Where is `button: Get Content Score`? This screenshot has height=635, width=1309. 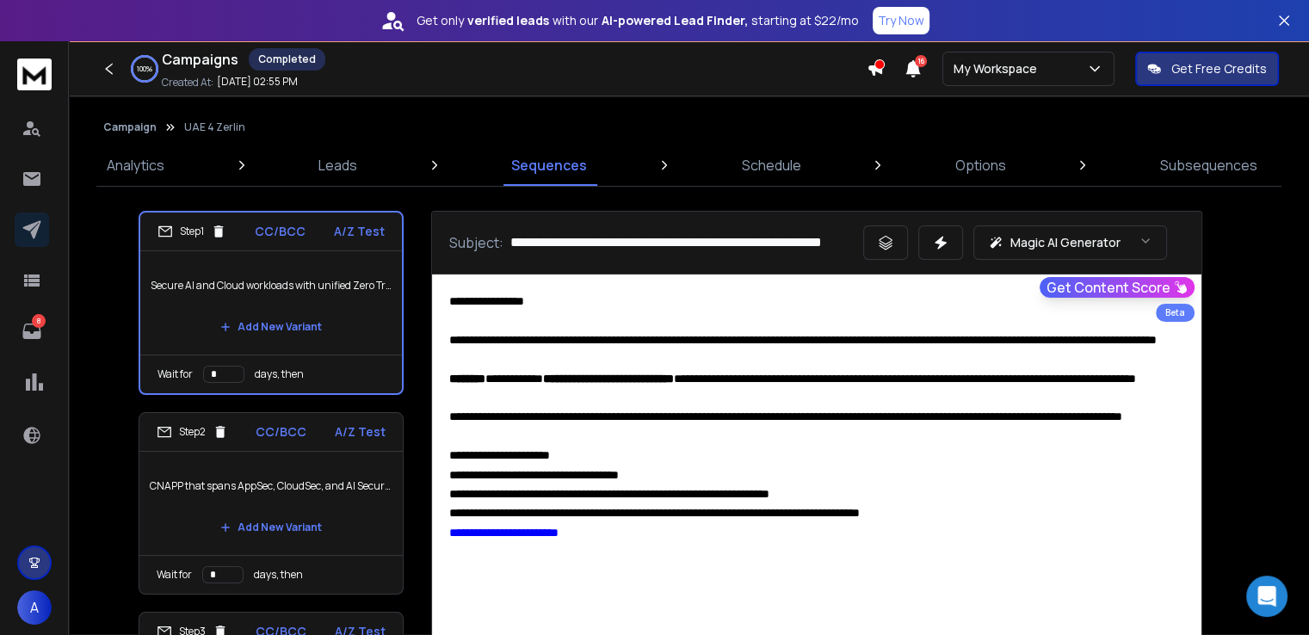 button: Get Content Score is located at coordinates (1117, 288).